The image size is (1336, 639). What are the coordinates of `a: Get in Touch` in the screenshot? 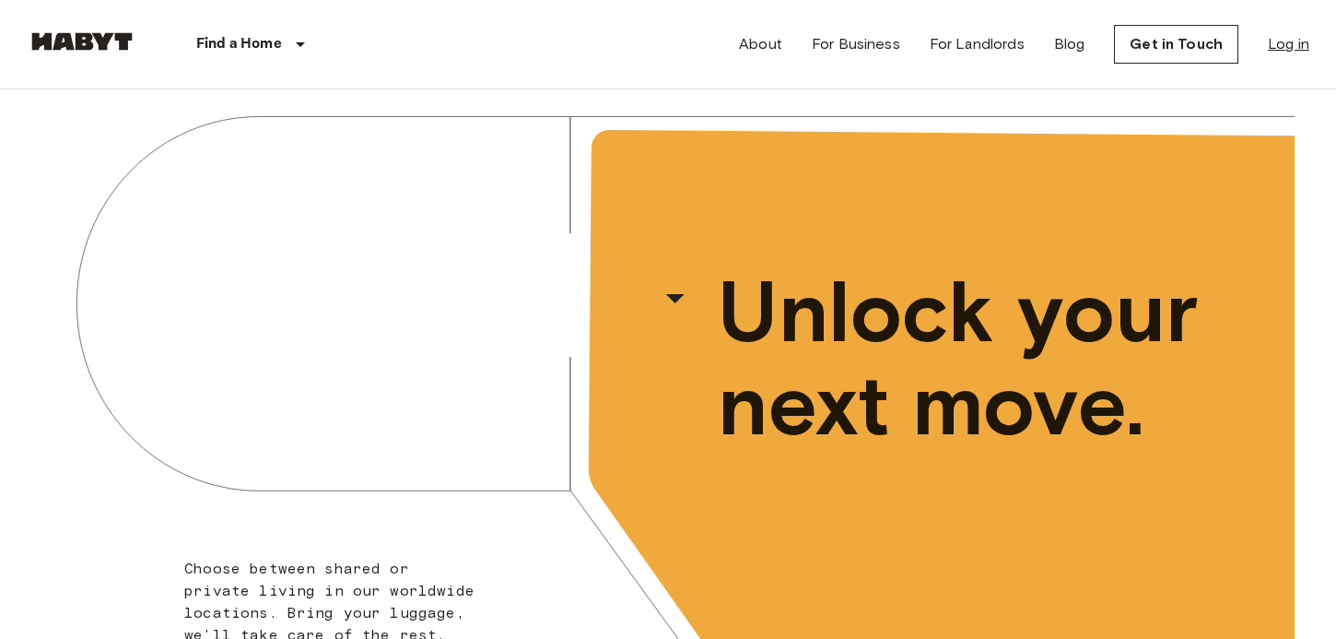 It's located at (1176, 44).